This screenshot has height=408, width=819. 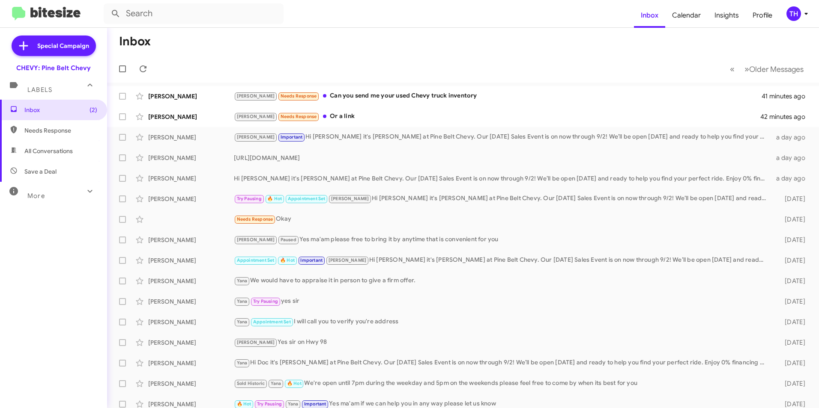 I want to click on div: 41 minutes ago, so click(x=786, y=96).